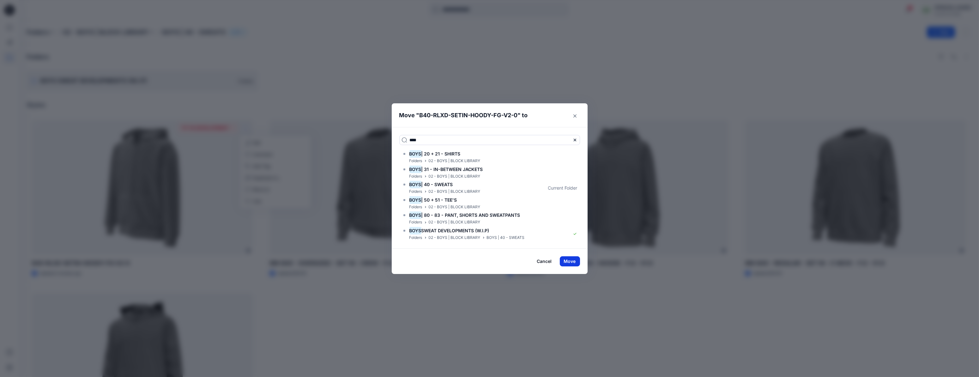  Describe the element at coordinates (485, 115) in the screenshot. I see `header: Move " " to` at that location.